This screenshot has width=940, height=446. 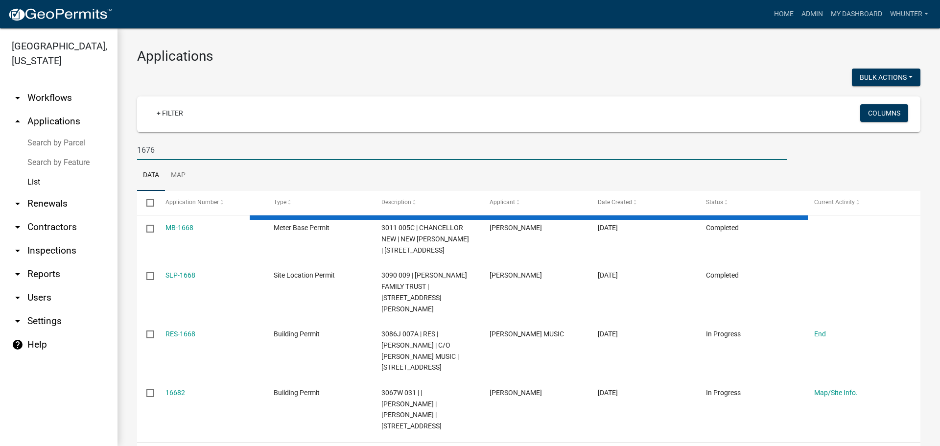 What do you see at coordinates (18, 121) in the screenshot?
I see `i: arrow_drop_up` at bounding box center [18, 121].